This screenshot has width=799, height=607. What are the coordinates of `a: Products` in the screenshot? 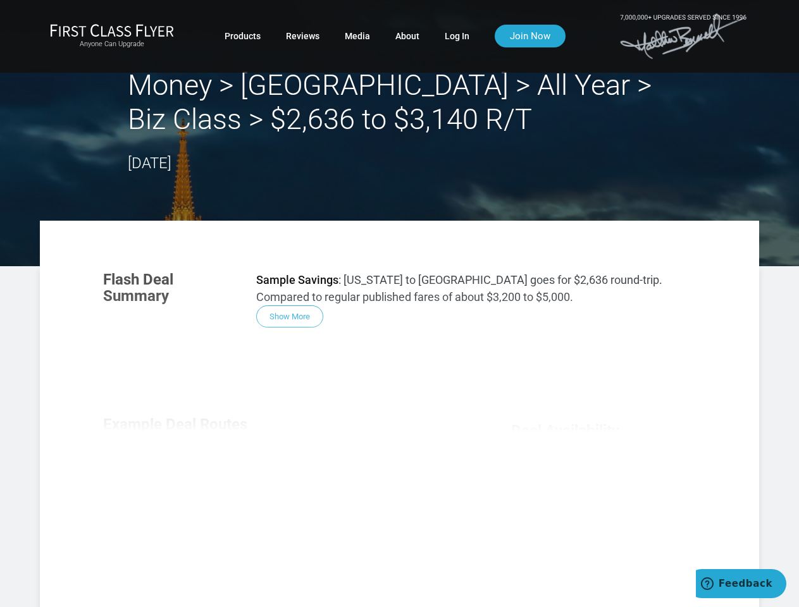 It's located at (242, 36).